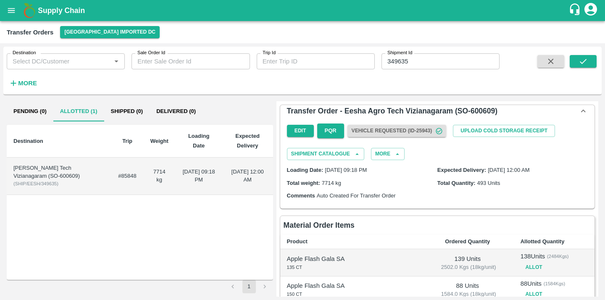  Describe the element at coordinates (554, 284) in the screenshot. I see `span: ( 1584 Kgs)` at that location.